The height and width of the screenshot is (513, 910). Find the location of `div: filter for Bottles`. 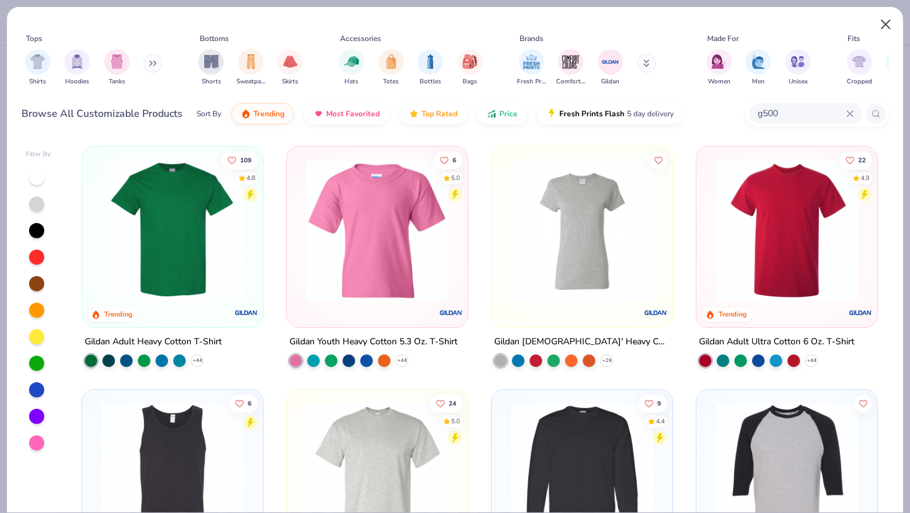

div: filter for Bottles is located at coordinates (430, 68).